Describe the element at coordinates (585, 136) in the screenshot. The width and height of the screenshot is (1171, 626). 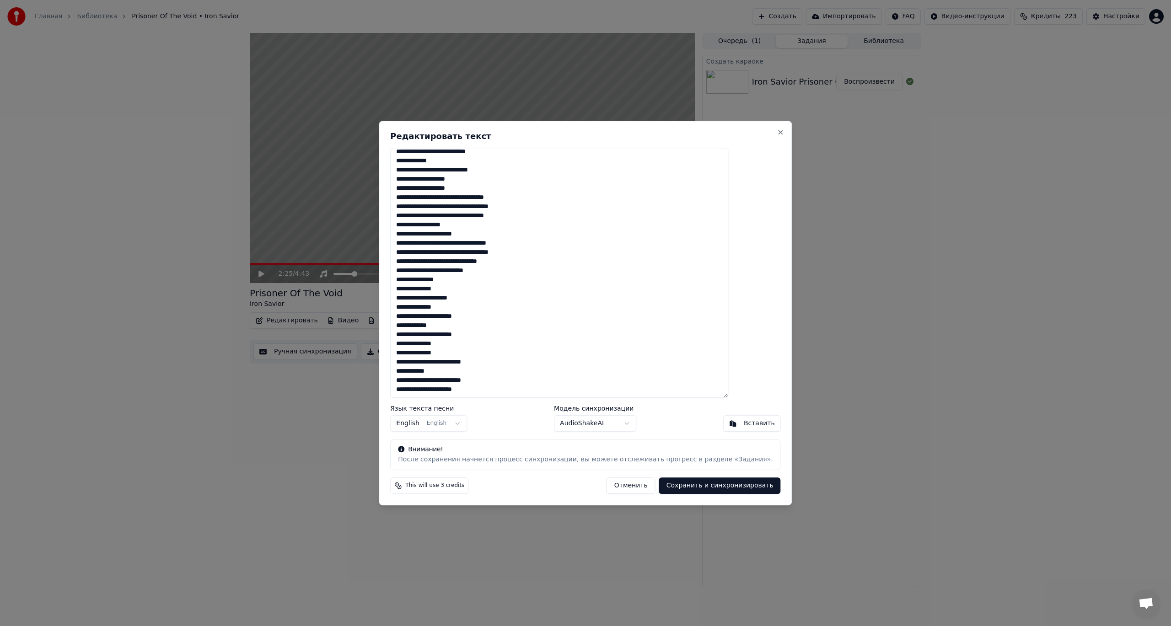
I see `h2: Редактировать текст` at that location.